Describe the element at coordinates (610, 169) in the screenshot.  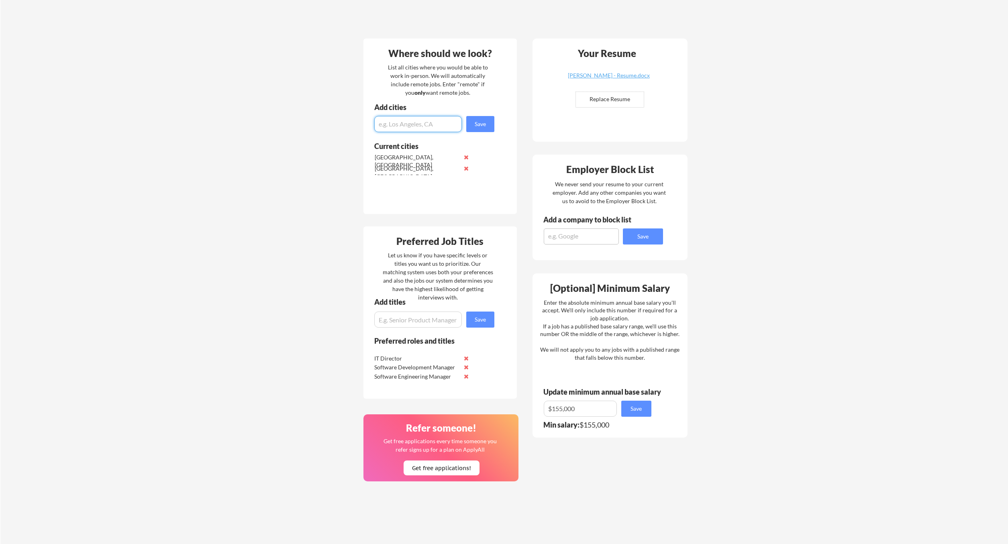
I see `div: Employer Block List` at that location.